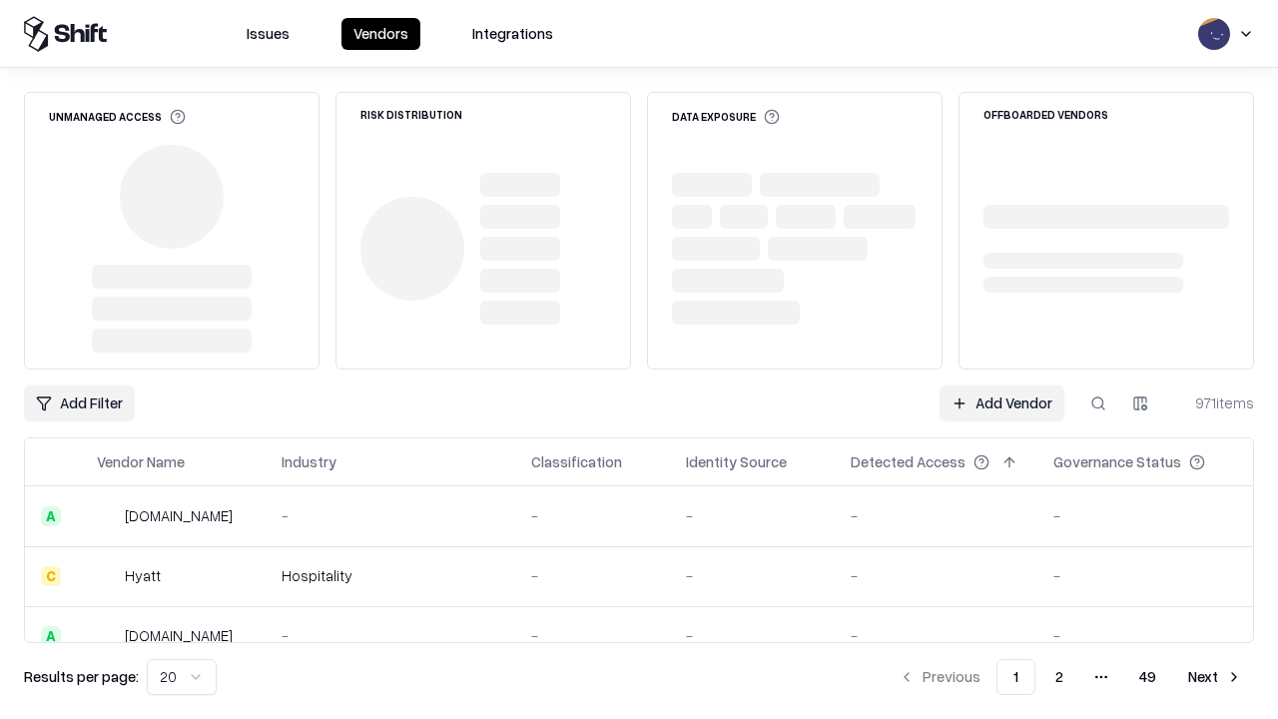  What do you see at coordinates (143, 575) in the screenshot?
I see `div: Hyatt` at bounding box center [143, 575].